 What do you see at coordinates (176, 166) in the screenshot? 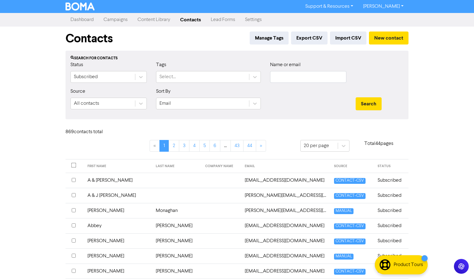
I see `th: LAST NAME` at bounding box center [176, 166].